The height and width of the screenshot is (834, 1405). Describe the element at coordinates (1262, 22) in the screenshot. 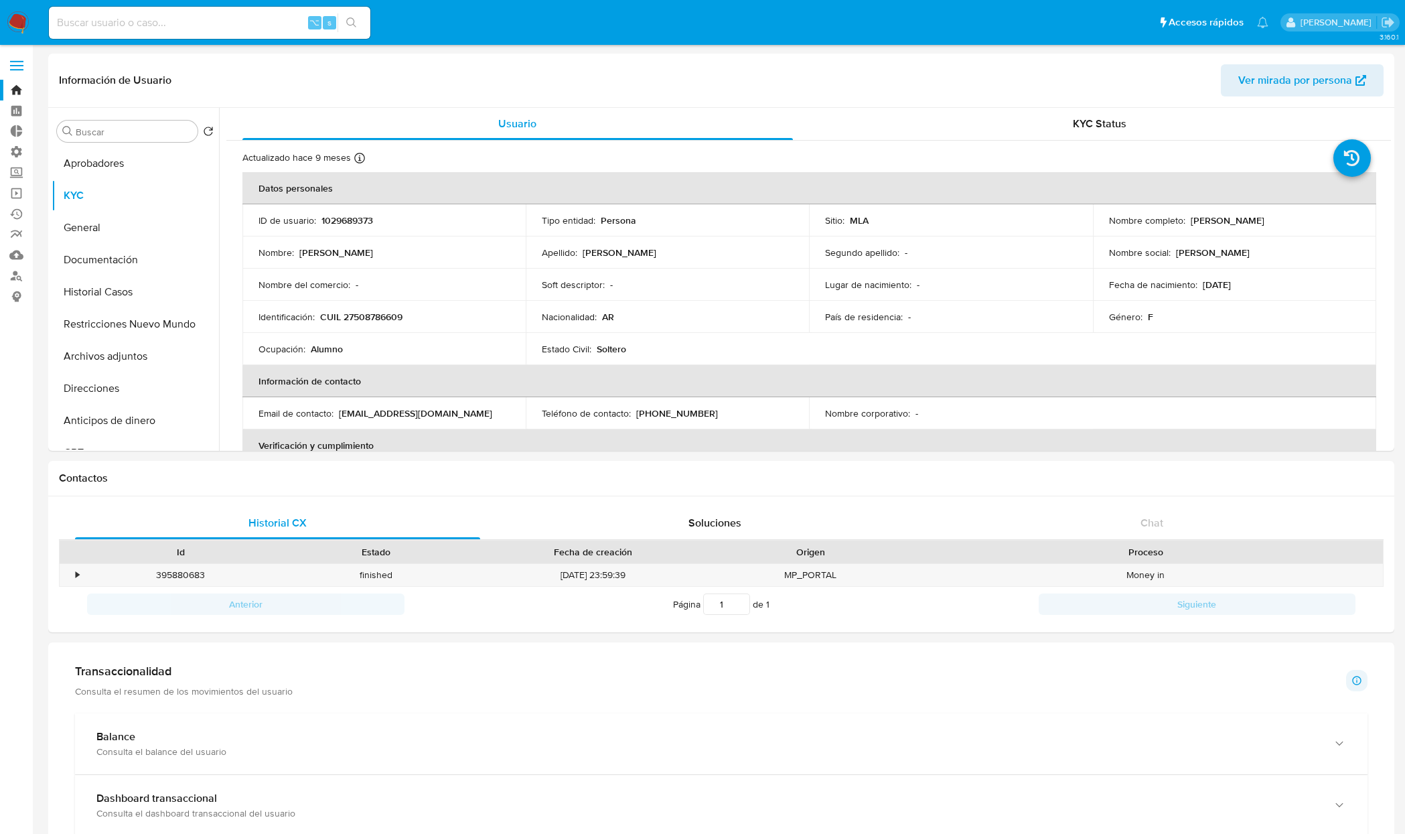

I see `a: Notificaciones` at that location.